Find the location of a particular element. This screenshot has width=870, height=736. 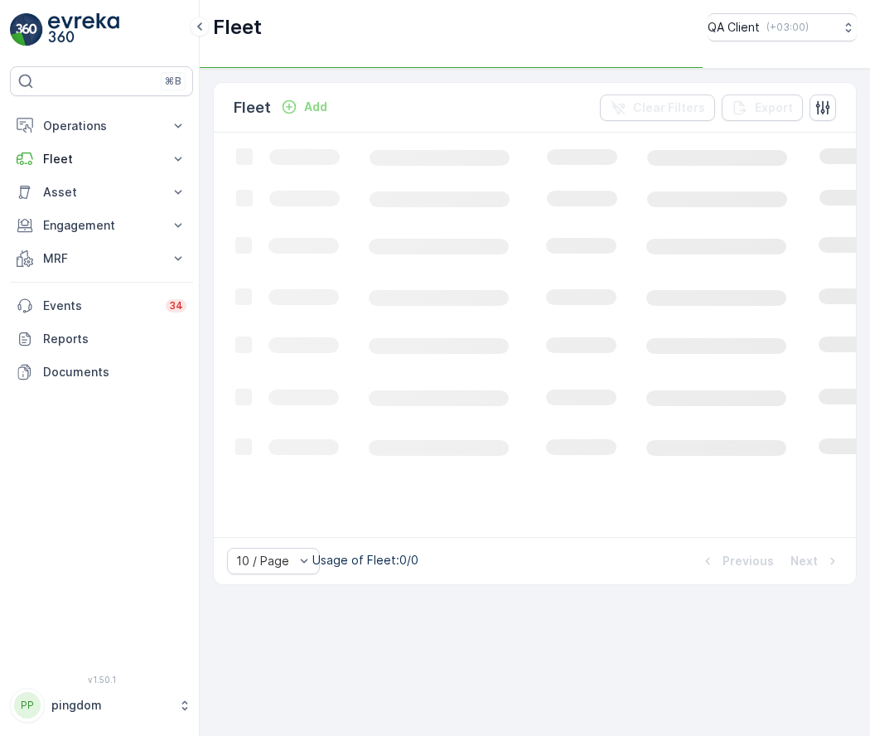

div: PP is located at coordinates (27, 705).